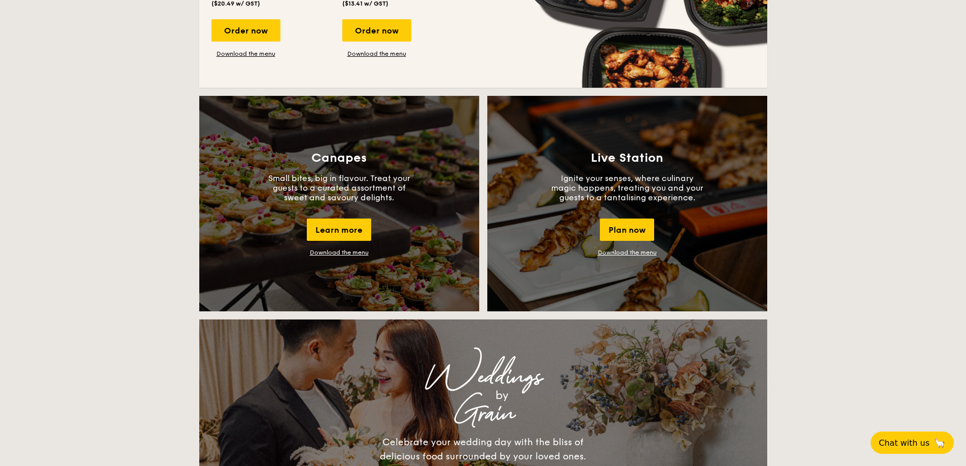 The image size is (966, 466). I want to click on div: Plan now, so click(627, 230).